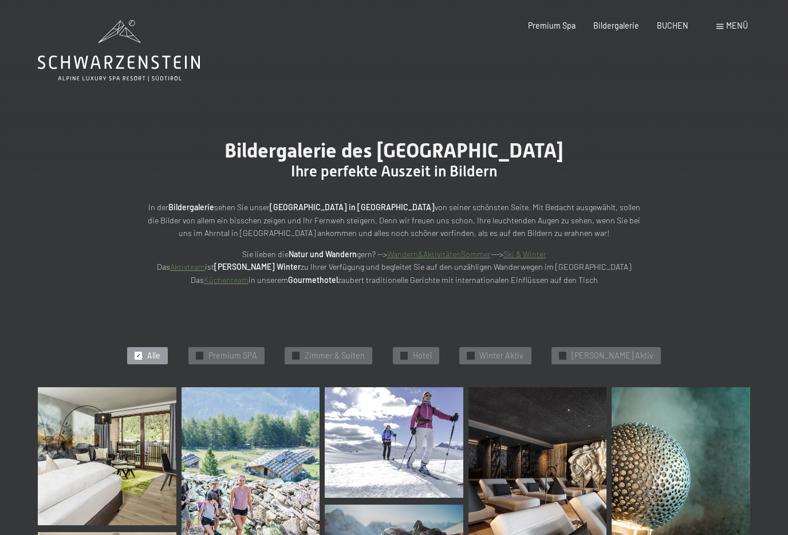 This screenshot has height=535, width=788. Describe the element at coordinates (501, 356) in the screenshot. I see `span: Winter Aktiv` at that location.